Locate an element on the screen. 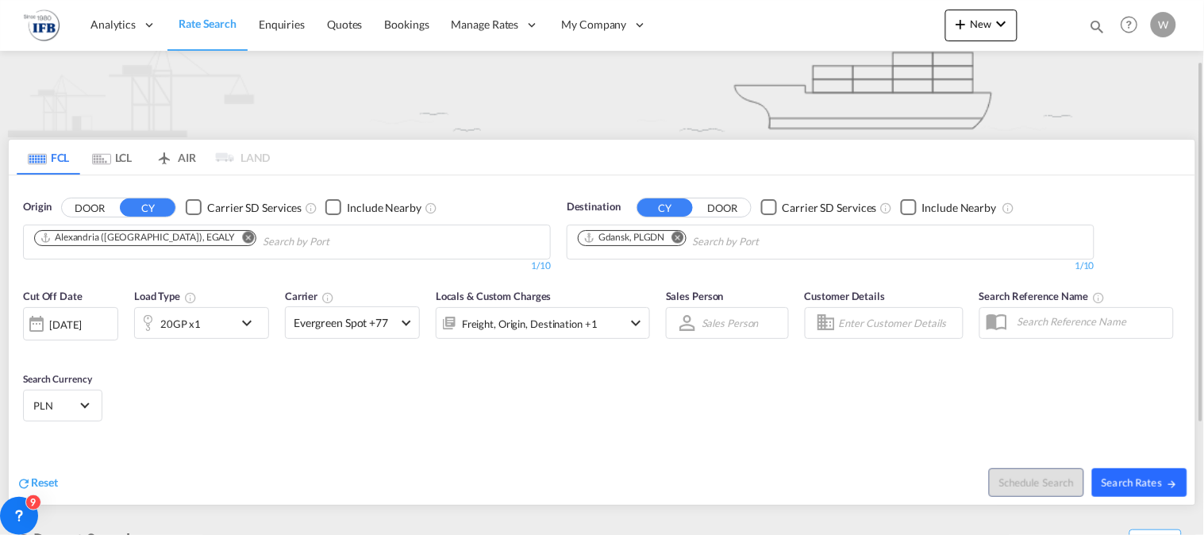  div: 20GP x1icon-chevron-down is located at coordinates (202, 323).